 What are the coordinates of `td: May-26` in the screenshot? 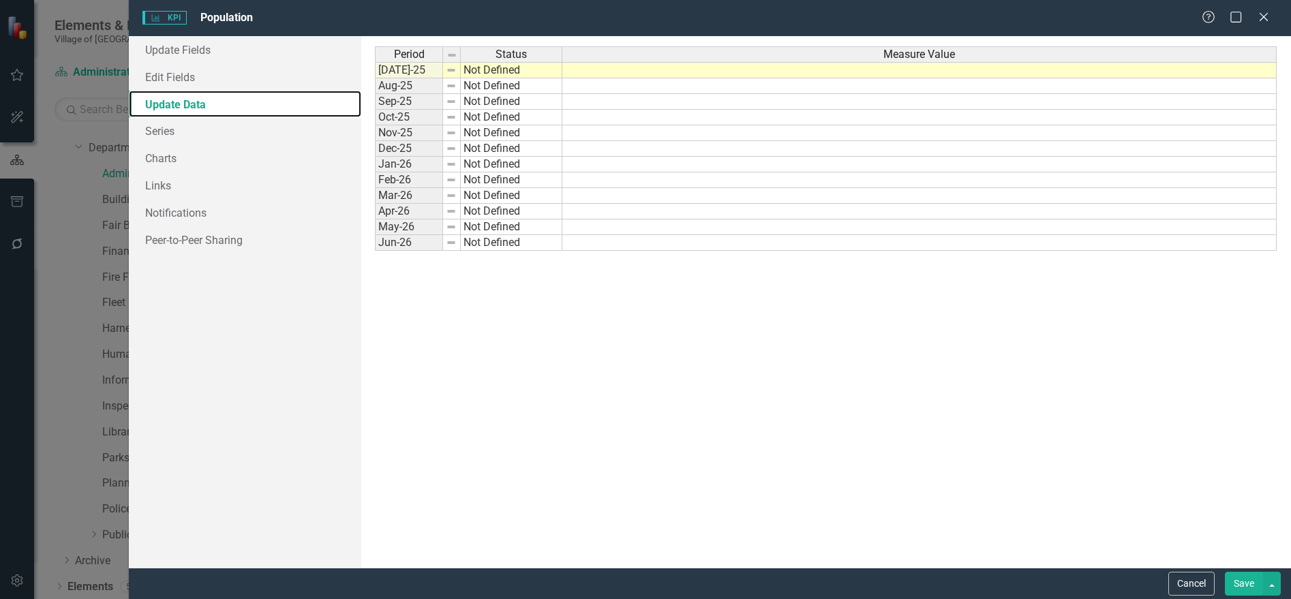 It's located at (409, 227).